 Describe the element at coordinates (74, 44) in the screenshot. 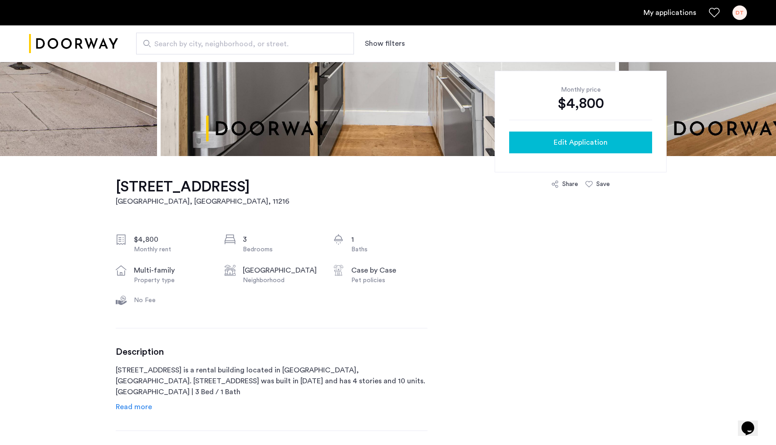

I see `img: logo` at that location.